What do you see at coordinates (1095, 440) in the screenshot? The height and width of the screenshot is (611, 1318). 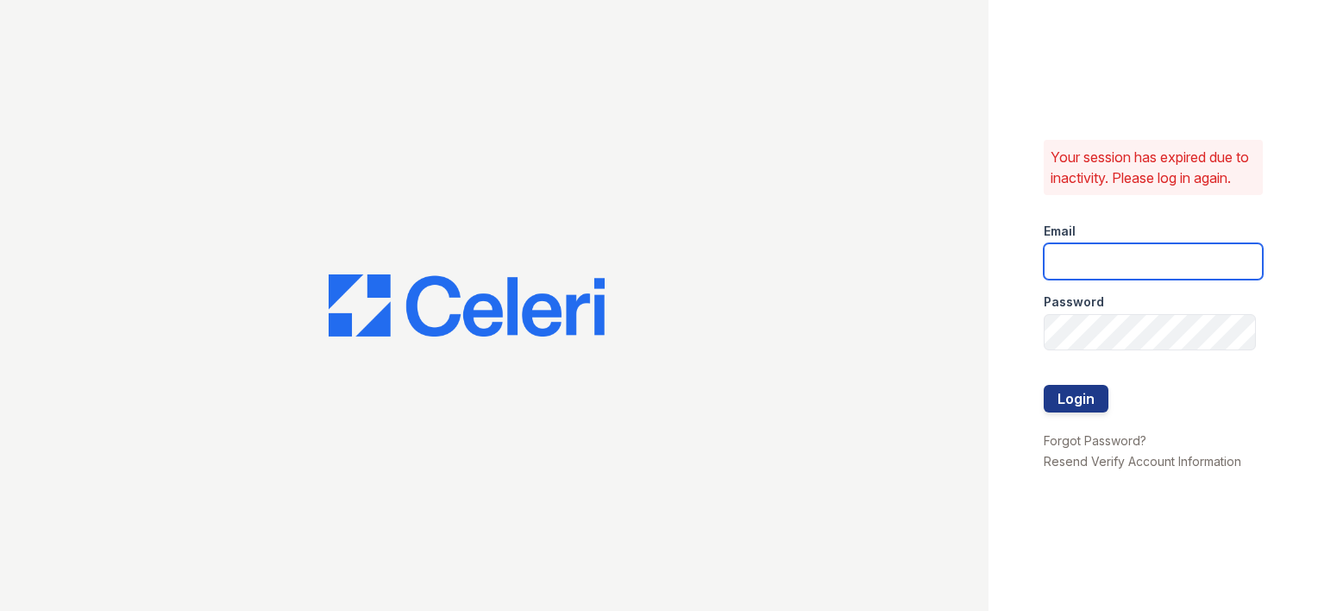 I see `a: Forgot Password?` at bounding box center [1095, 440].